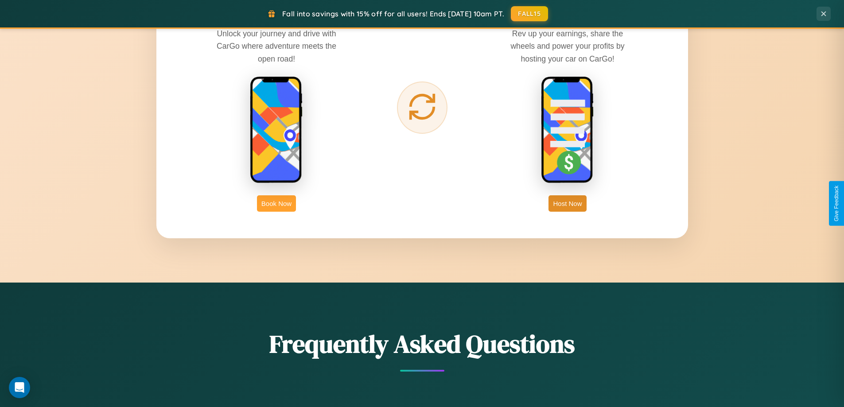  What do you see at coordinates (19, 388) in the screenshot?
I see `div: Open Intercom Messenger` at bounding box center [19, 388].